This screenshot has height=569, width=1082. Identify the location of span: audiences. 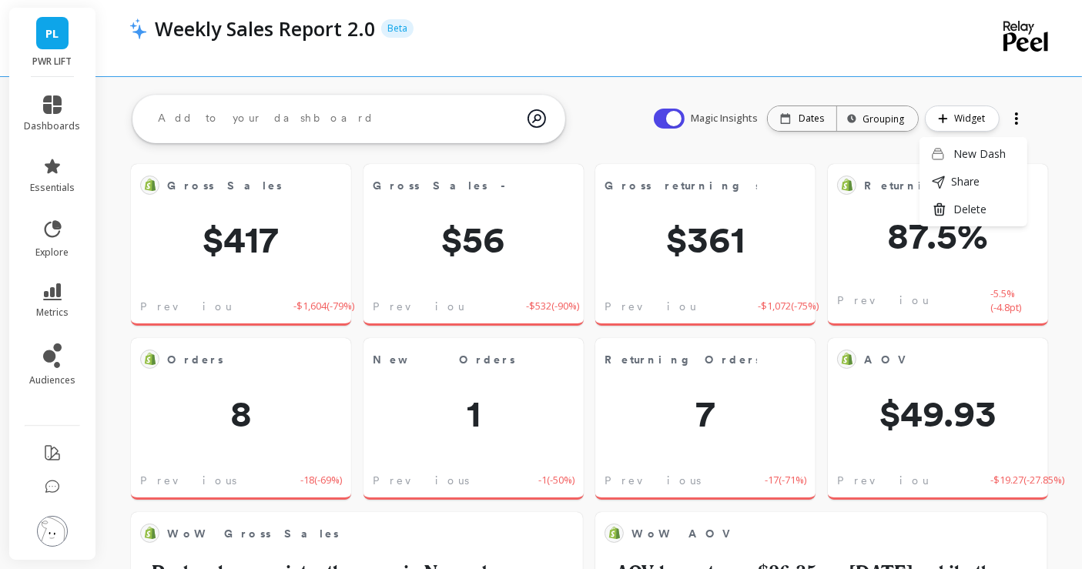
(52, 380).